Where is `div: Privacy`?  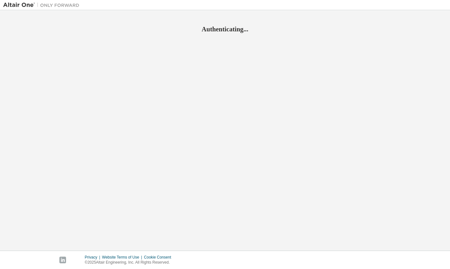 div: Privacy is located at coordinates (93, 258).